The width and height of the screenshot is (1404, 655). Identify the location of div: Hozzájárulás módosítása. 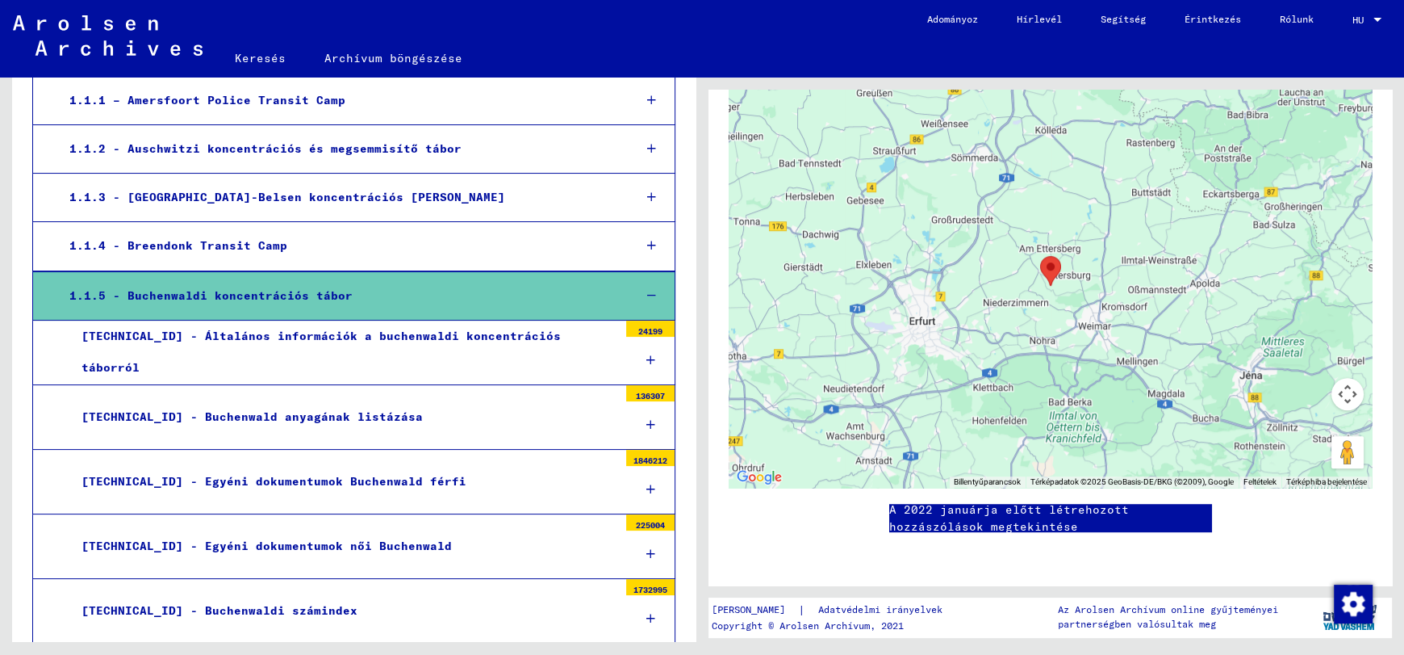
(1353, 603).